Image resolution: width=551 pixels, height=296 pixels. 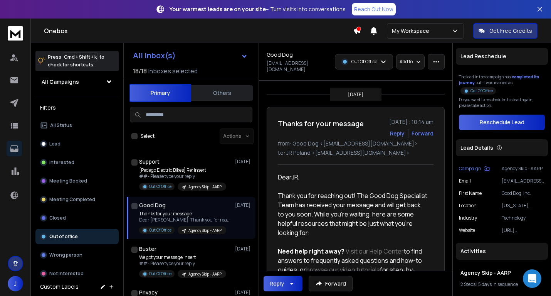 What do you see at coordinates (532, 278) in the screenshot?
I see `div: Open Intercom Messenger` at bounding box center [532, 278].